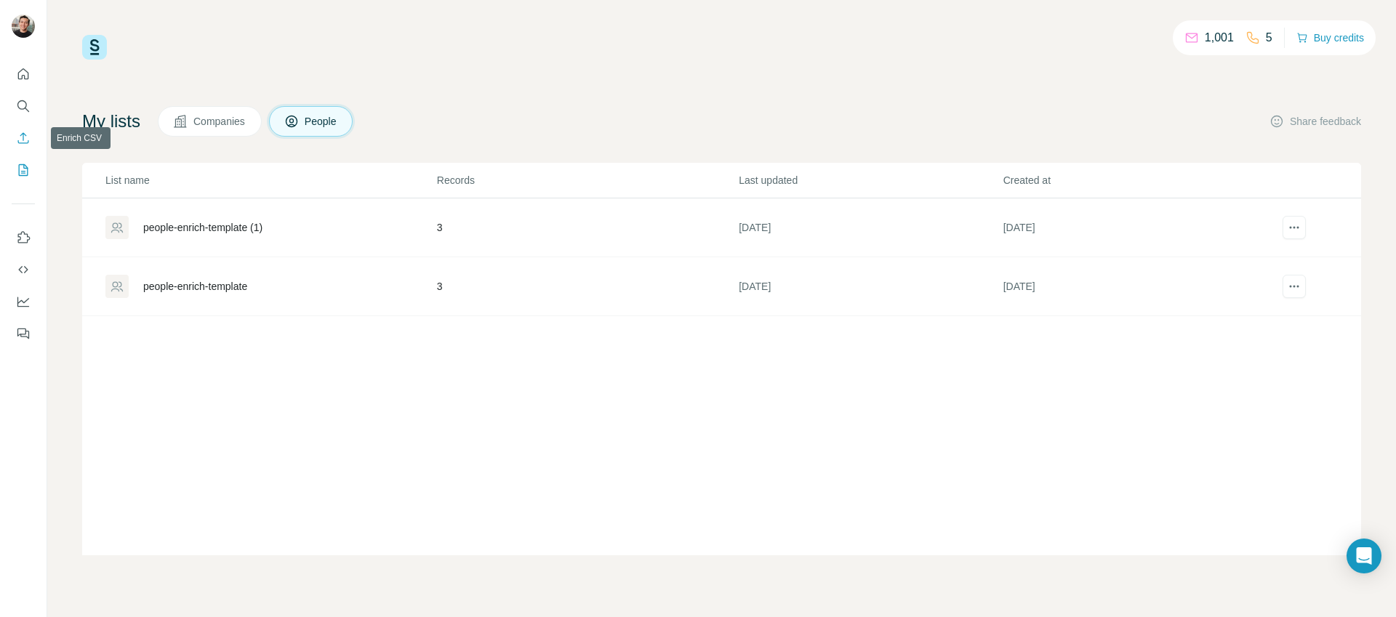 Image resolution: width=1396 pixels, height=617 pixels. What do you see at coordinates (23, 106) in the screenshot?
I see `button: Search` at bounding box center [23, 106].